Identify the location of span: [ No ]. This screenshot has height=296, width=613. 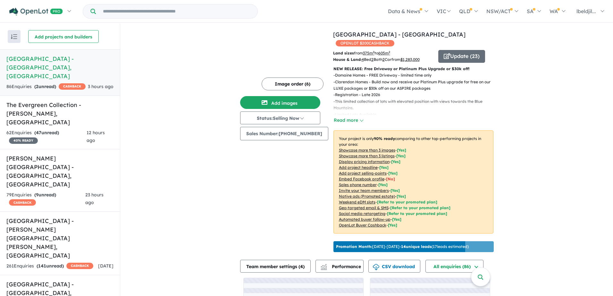
(390, 179).